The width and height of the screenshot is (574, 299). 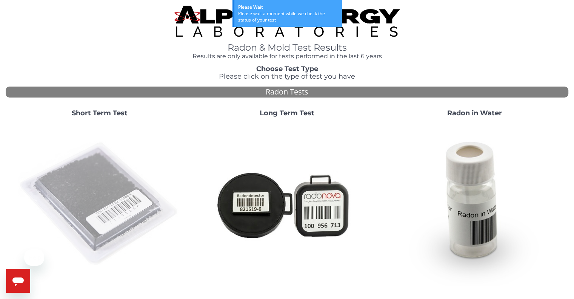 What do you see at coordinates (287, 48) in the screenshot?
I see `h1: Radon & Mold Test Results` at bounding box center [287, 48].